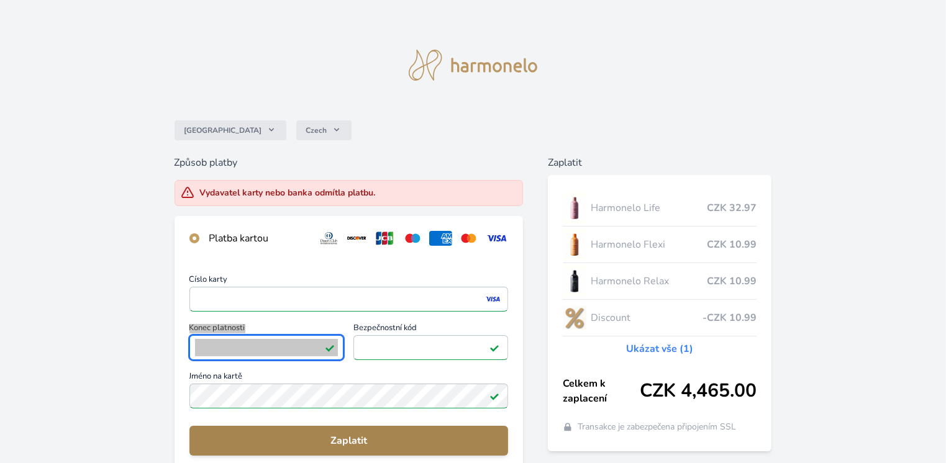  What do you see at coordinates (412, 239) in the screenshot?
I see `img: maestro.svg` at bounding box center [412, 239].